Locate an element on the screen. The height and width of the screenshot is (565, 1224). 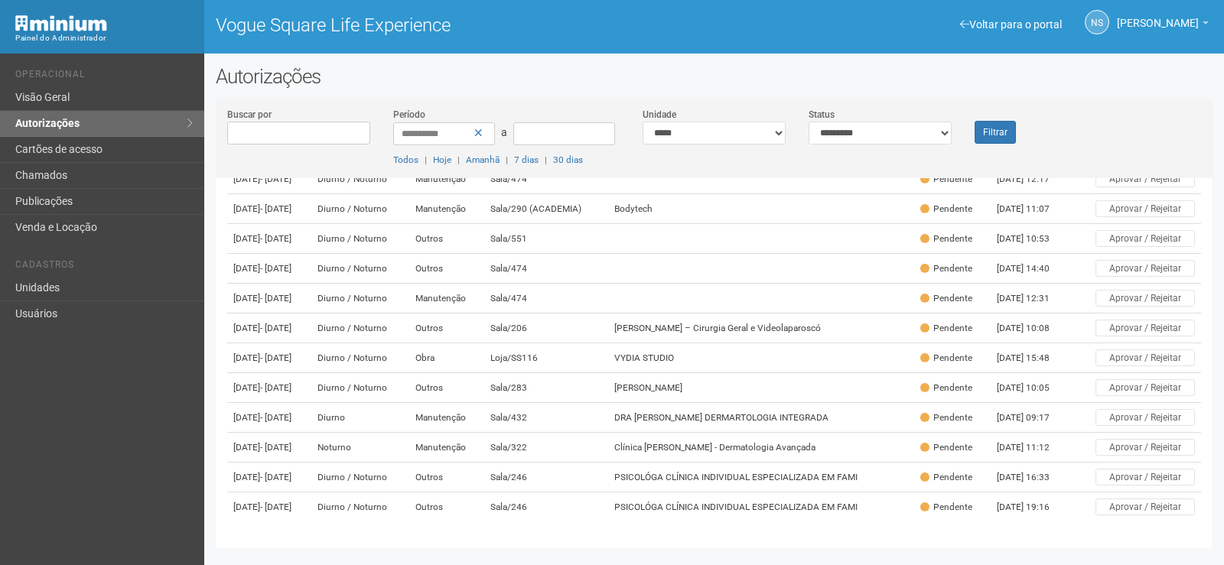
td: Loja/SS116 is located at coordinates (546, 358).